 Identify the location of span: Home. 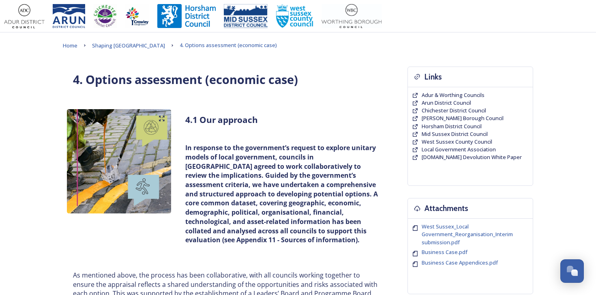
(70, 45).